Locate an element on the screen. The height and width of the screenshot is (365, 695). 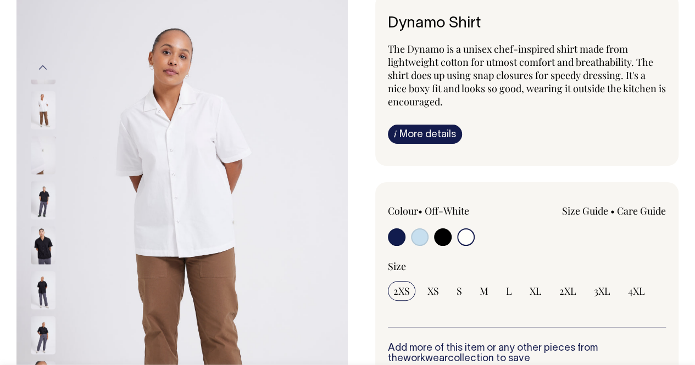
input: 3XL is located at coordinates (602, 291).